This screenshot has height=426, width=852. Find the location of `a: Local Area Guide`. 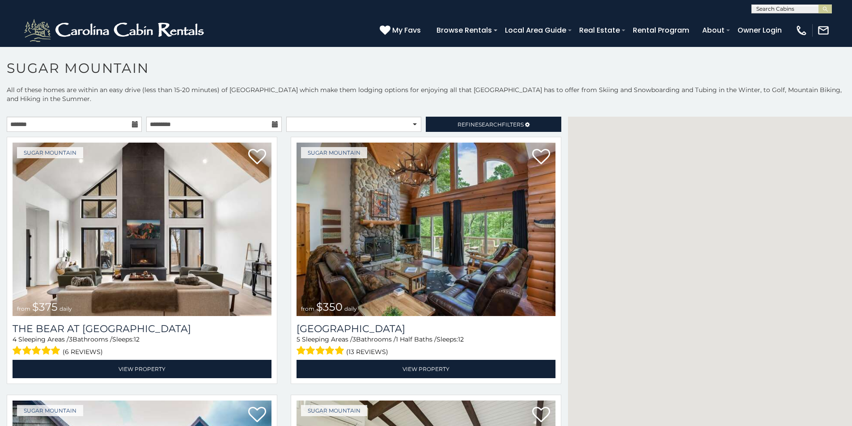

a: Local Area Guide is located at coordinates (535, 30).